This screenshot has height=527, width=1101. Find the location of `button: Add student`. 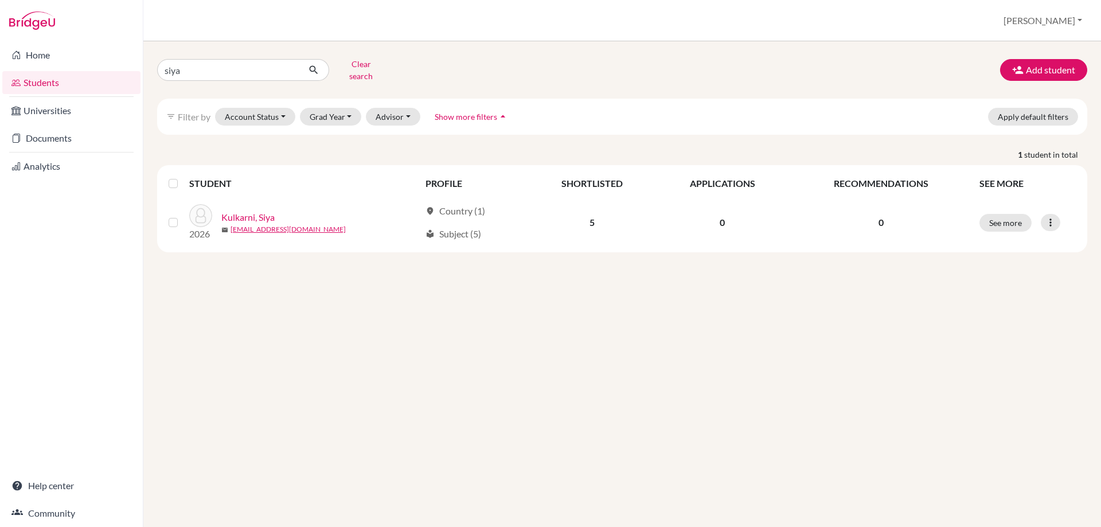

button: Add student is located at coordinates (1043, 70).